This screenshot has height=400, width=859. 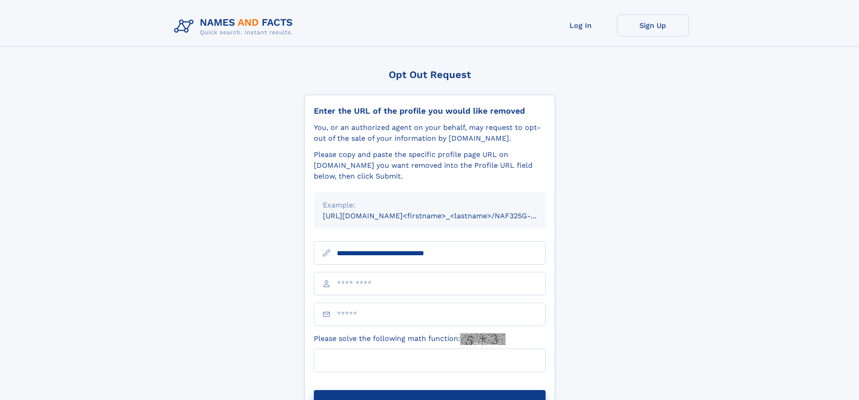 What do you see at coordinates (430, 133) in the screenshot?
I see `div: You, or an authorized agent on your behalf, may request to opt-out of the sale of your informatio...` at bounding box center [430, 133].